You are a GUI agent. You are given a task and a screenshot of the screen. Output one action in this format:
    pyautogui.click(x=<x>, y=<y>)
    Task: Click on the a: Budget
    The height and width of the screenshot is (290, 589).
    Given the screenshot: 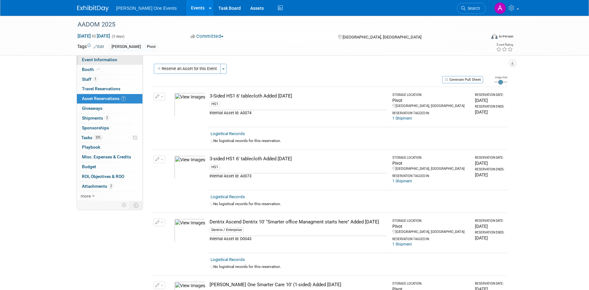 What is the action you would take?
    pyautogui.click(x=110, y=167)
    